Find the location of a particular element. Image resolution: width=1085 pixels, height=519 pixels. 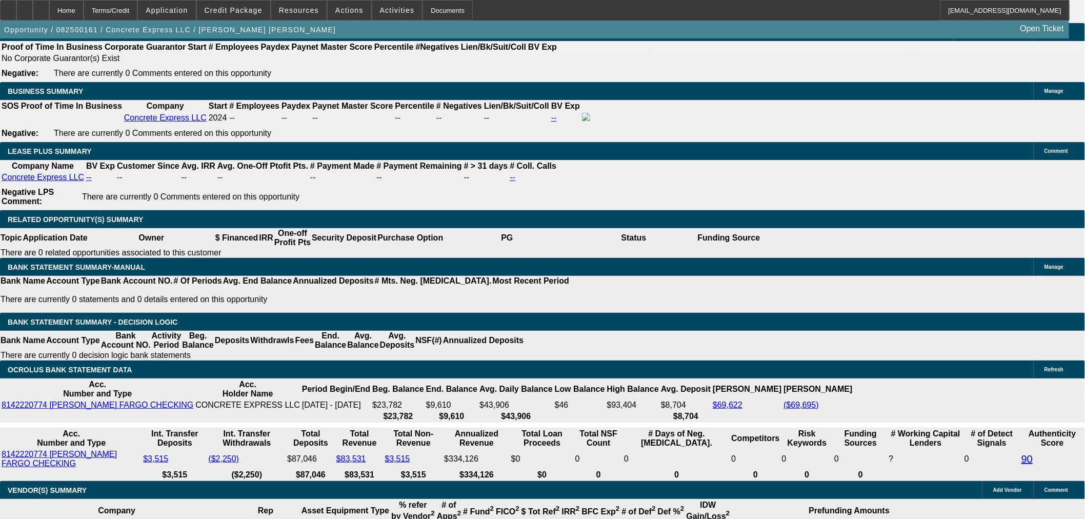

b: Company is located at coordinates (116, 510).